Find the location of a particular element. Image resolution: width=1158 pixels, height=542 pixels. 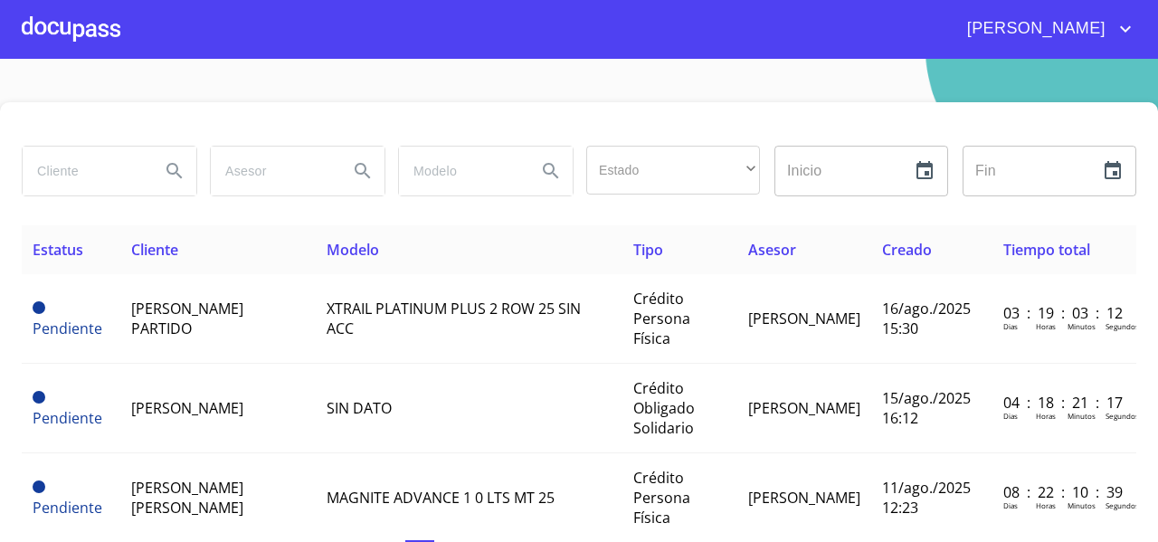

span: Tipo is located at coordinates (648, 250).